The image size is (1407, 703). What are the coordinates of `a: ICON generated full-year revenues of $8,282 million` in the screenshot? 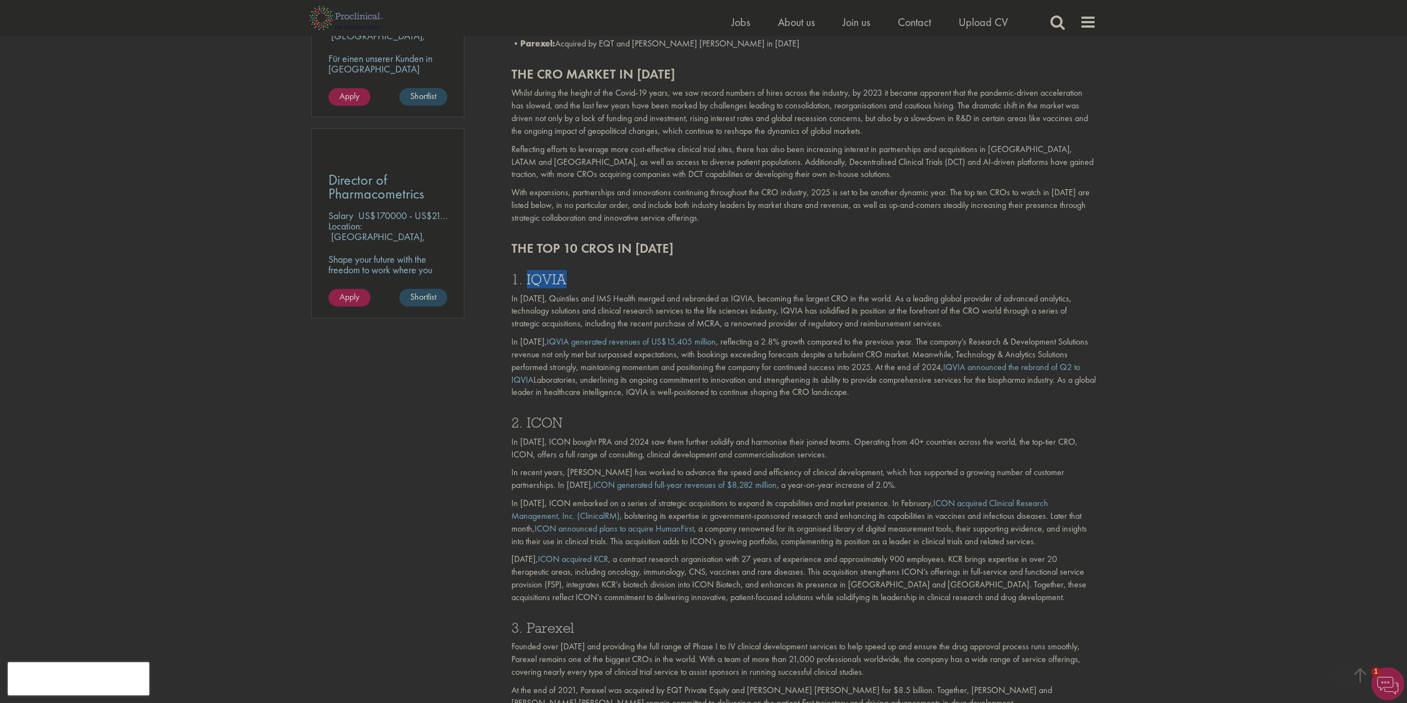 It's located at (685, 484).